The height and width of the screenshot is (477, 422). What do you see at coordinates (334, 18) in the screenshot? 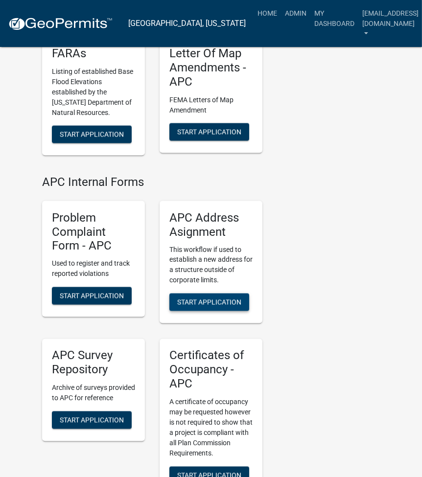
I see `a: My Dashboard` at bounding box center [334, 18].